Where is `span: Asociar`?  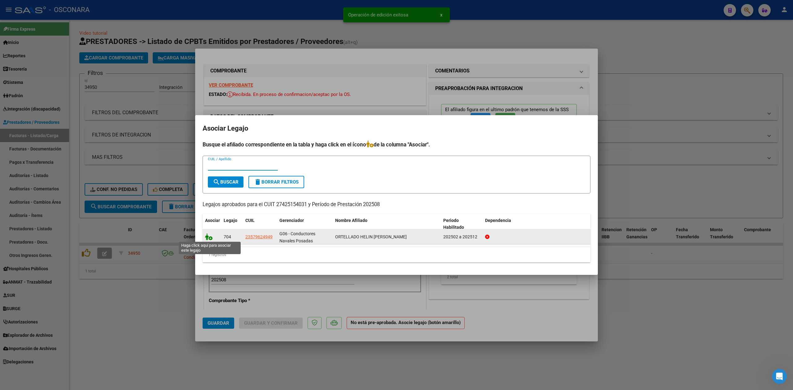 span: Asociar is located at coordinates (212, 220).